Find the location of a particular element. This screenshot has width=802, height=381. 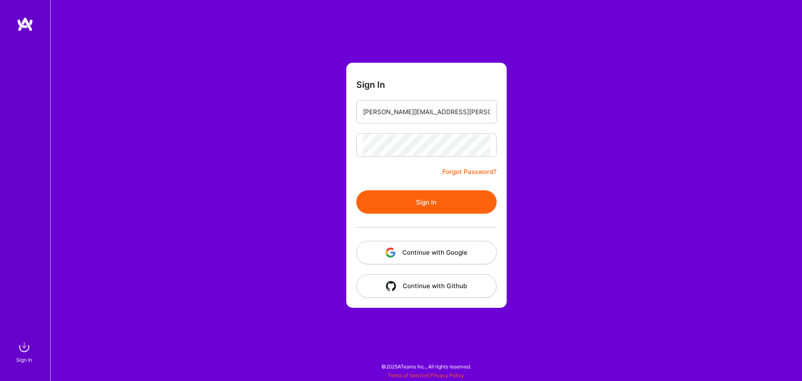

div: Sign In is located at coordinates (24, 359).